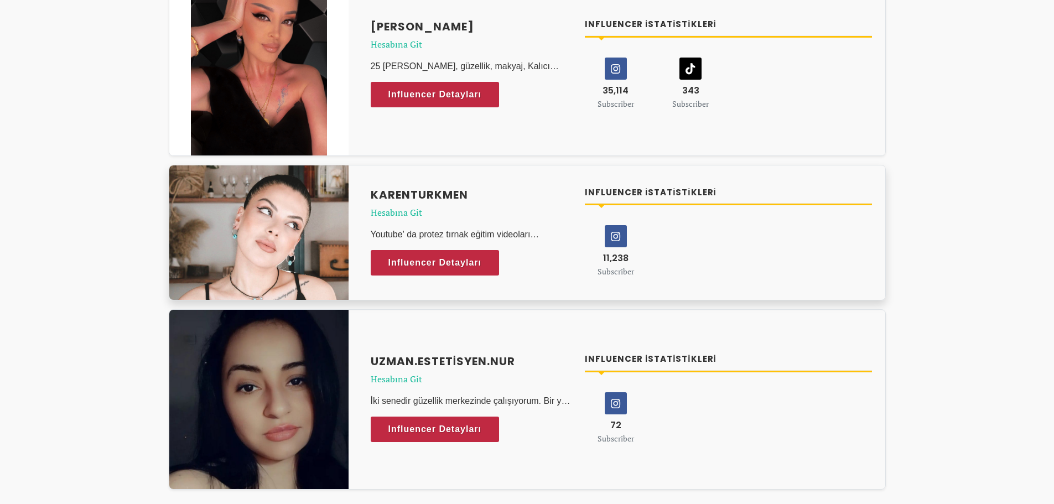  Describe the element at coordinates (615, 90) in the screenshot. I see `span: 35,114` at that location.